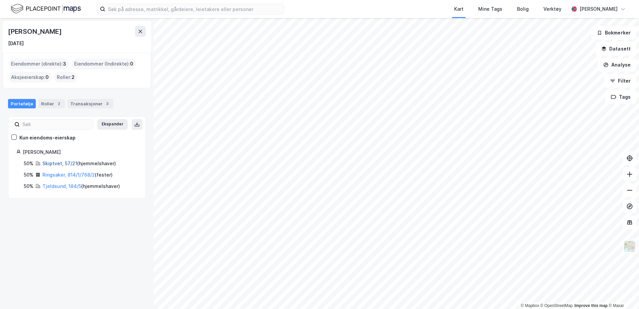 This screenshot has width=639, height=309. Describe the element at coordinates (617, 65) in the screenshot. I see `button: Analyse` at that location.